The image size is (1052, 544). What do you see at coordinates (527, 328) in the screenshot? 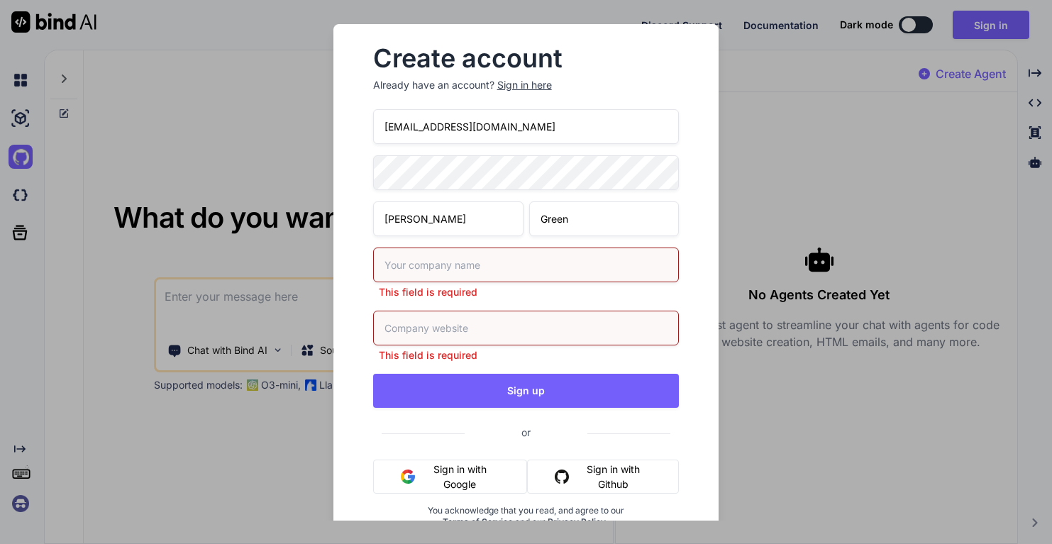
I see `input: Company website` at bounding box center [527, 328].